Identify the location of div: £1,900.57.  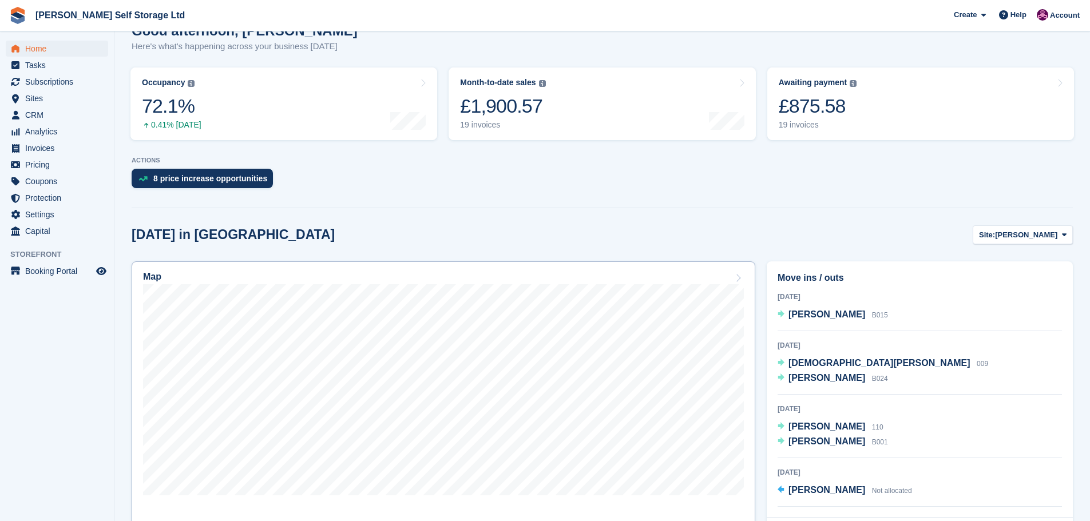
(502, 106).